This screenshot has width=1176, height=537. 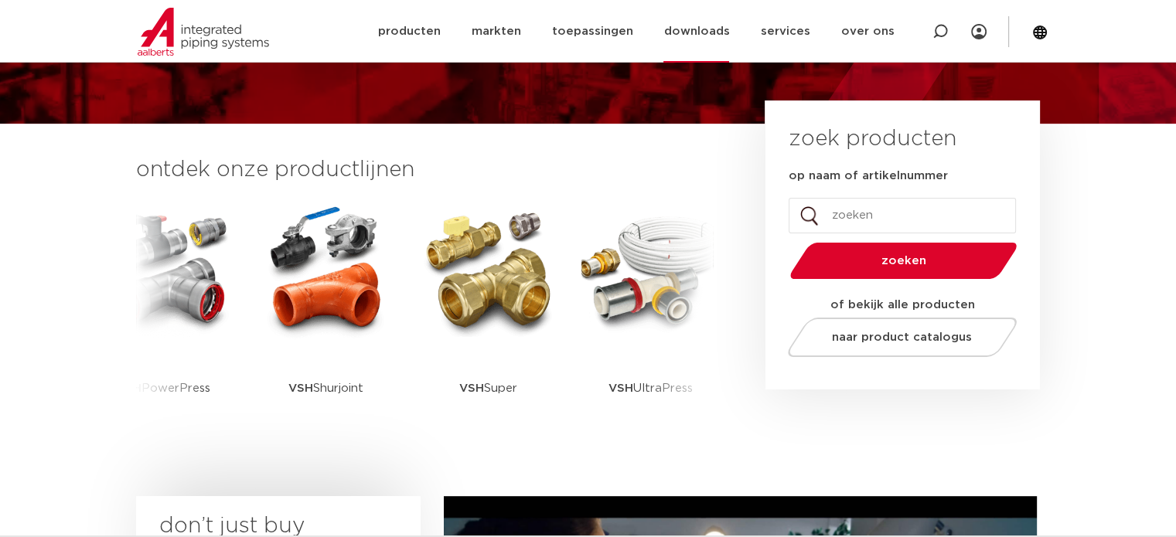 What do you see at coordinates (424, 170) in the screenshot?
I see `h3: ontdek onze productlijnen` at bounding box center [424, 170].